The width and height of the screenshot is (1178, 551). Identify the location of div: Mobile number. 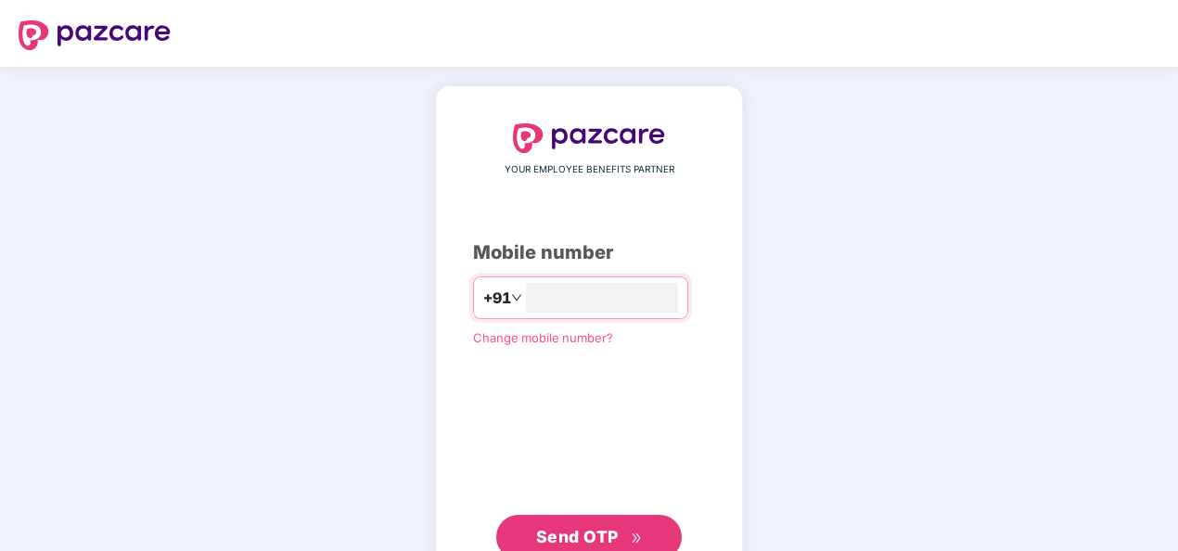
(589, 252).